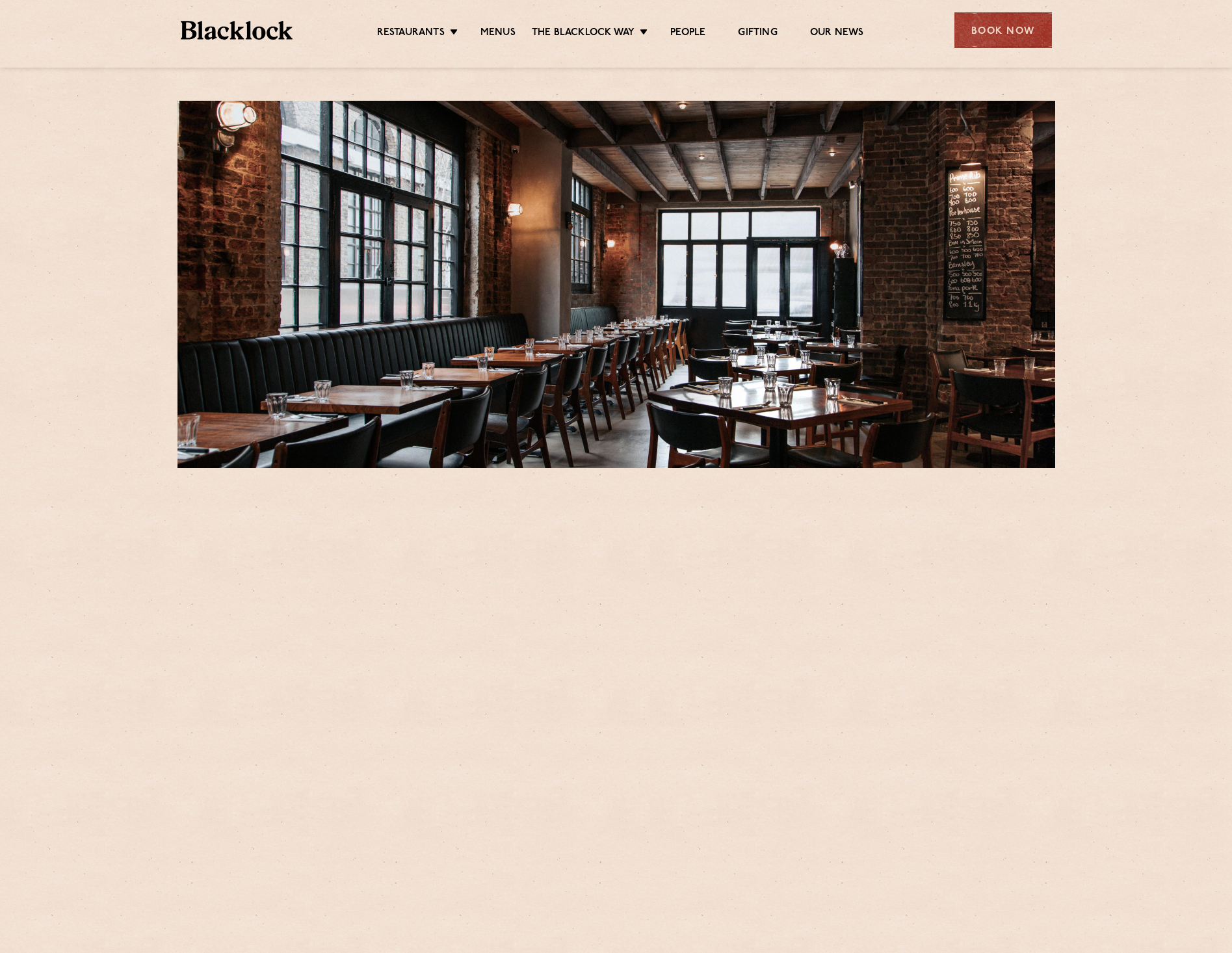 The image size is (1232, 953). What do you see at coordinates (236, 30) in the screenshot?
I see `img: BL_Textured_Logo-footer-cropped.svg` at bounding box center [236, 30].